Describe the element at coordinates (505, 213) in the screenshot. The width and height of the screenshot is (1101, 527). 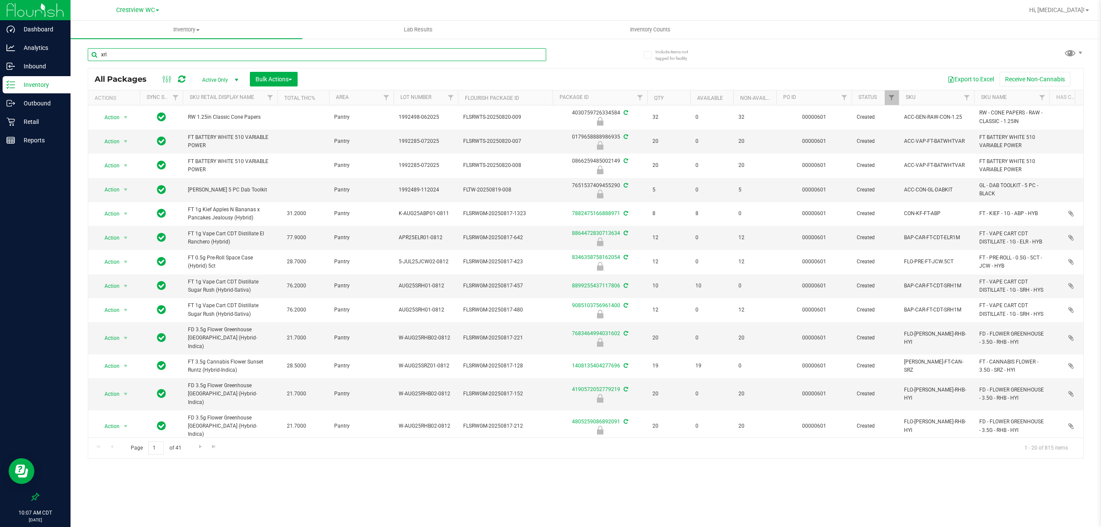
I see `span: FLSRWGM-20250817-1323` at that location.